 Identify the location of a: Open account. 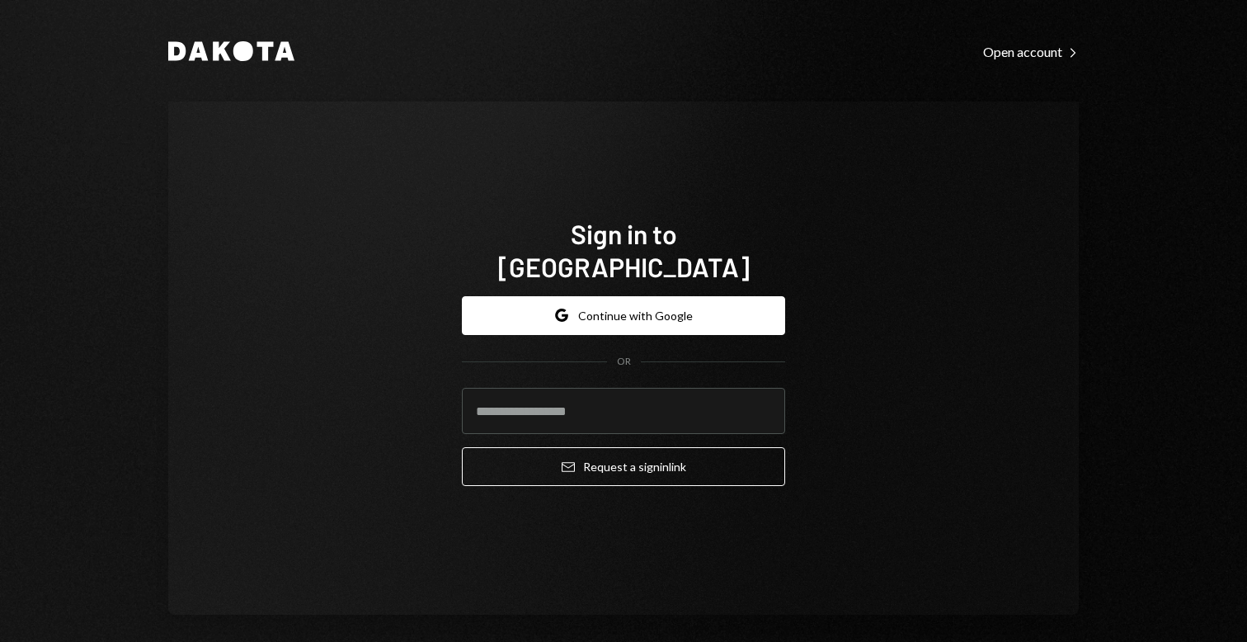
(1031, 51).